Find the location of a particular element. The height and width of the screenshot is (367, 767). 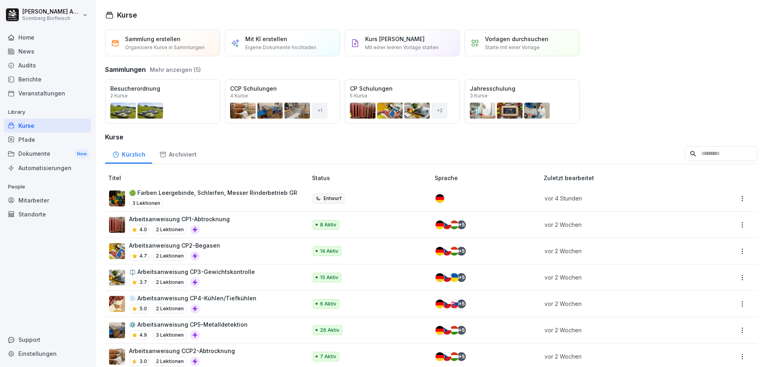

p: 26 Aktiv is located at coordinates (329, 330).